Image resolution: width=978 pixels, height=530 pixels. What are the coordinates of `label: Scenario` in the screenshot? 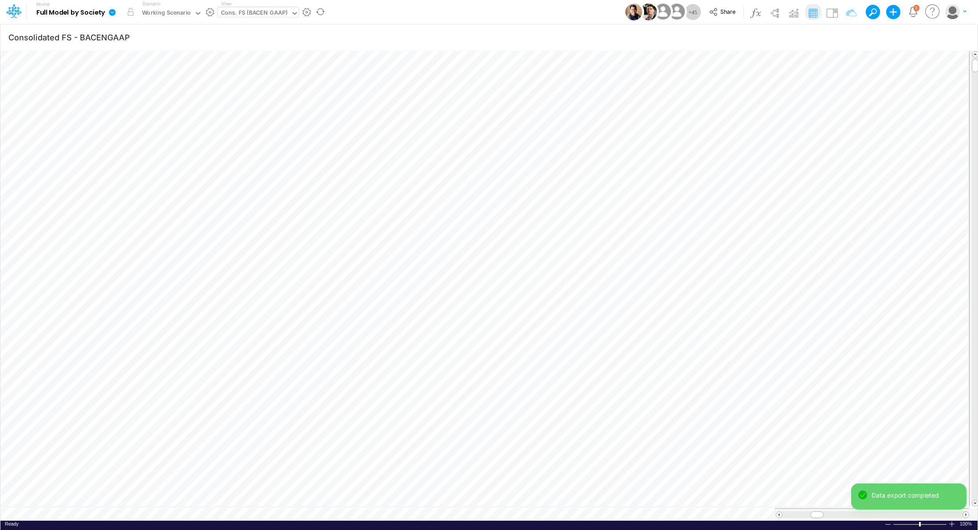 It's located at (151, 4).